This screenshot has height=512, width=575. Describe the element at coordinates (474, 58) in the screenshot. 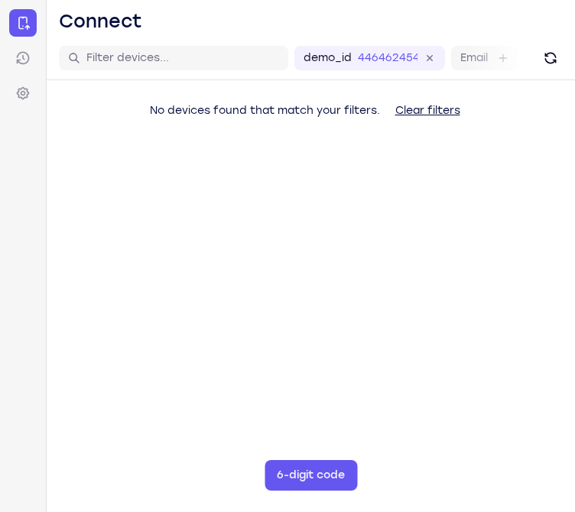

I see `label: Email` at that location.